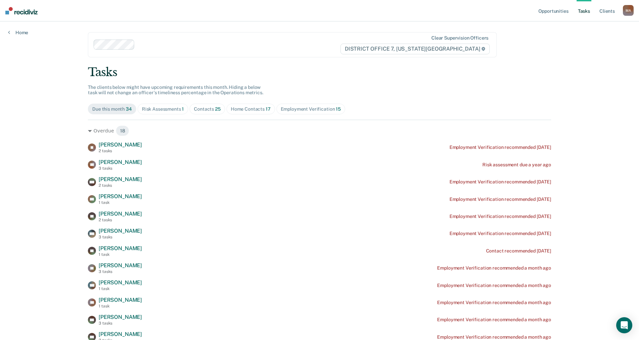 Image resolution: width=639 pixels, height=340 pixels. I want to click on span: 34, so click(129, 109).